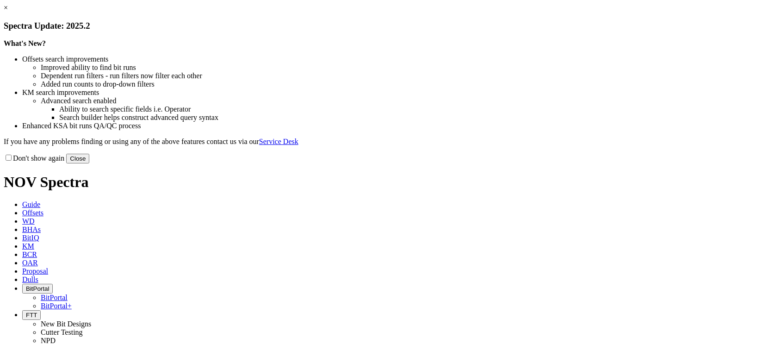 The height and width of the screenshot is (344, 775). What do you see at coordinates (31, 314) in the screenshot?
I see `span: FTT` at bounding box center [31, 314].